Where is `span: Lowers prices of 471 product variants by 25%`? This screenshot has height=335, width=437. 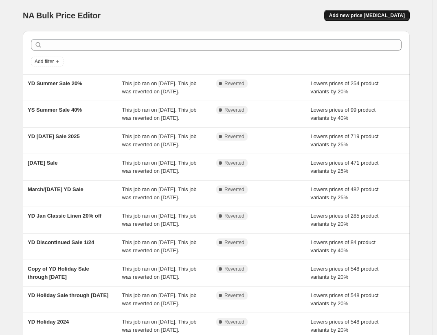 span: Lowers prices of 471 product variants by 25% is located at coordinates (345, 167).